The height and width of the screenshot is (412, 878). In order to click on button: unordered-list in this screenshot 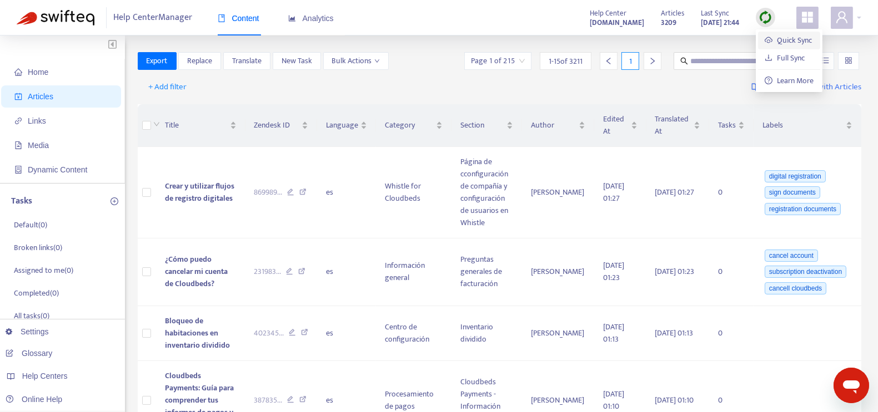, I will do `click(825, 61)`.